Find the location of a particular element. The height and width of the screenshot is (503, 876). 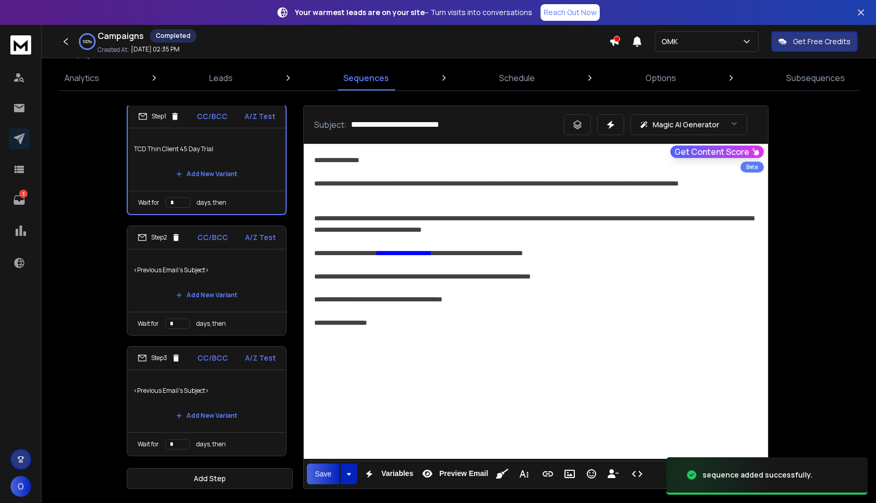

button: More Text is located at coordinates (524, 474).